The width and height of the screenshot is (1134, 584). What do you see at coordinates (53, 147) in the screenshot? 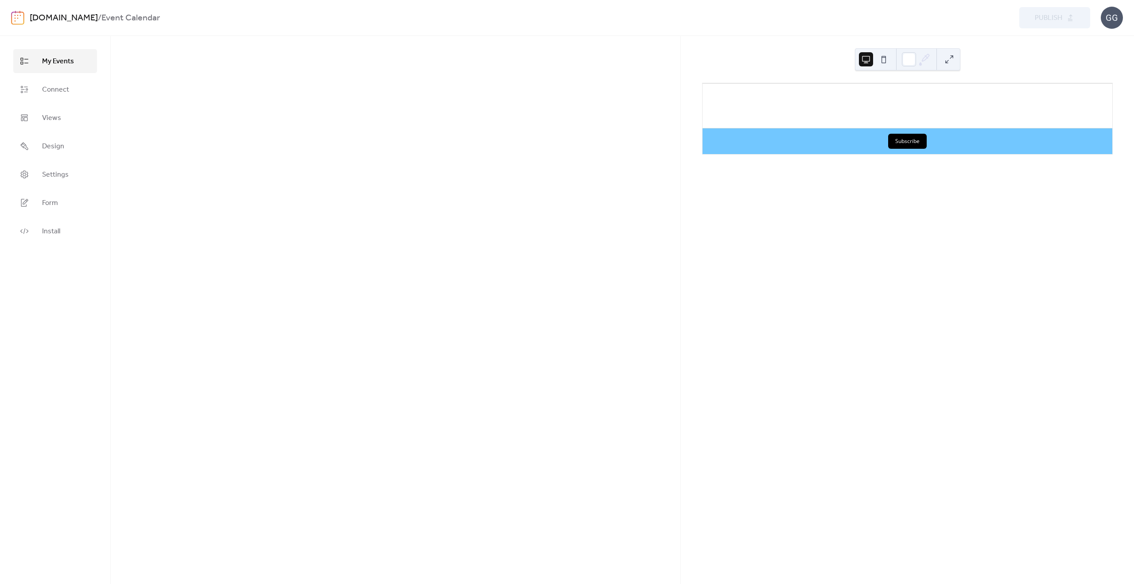
I see `span: Design` at bounding box center [53, 147].